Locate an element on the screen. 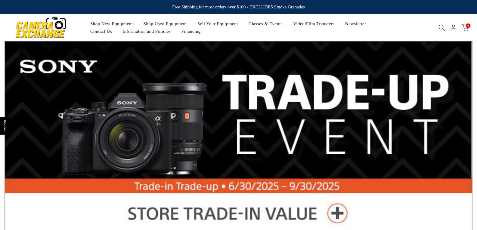  strong: Free Shipping for most orders over $100 - EXCLUDES Smoke Grenades is located at coordinates (238, 7).